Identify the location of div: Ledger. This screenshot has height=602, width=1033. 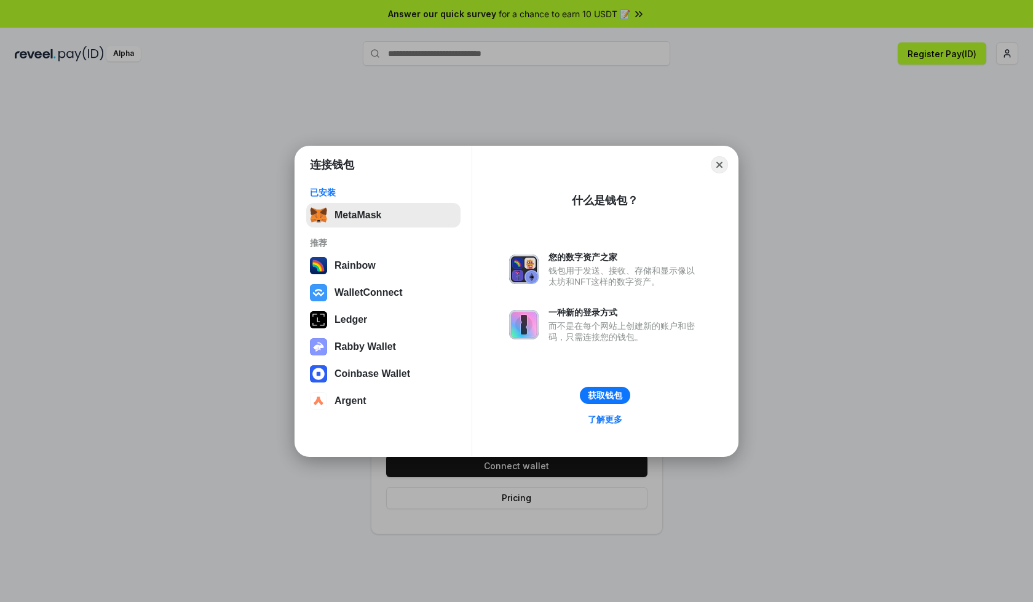
(351, 320).